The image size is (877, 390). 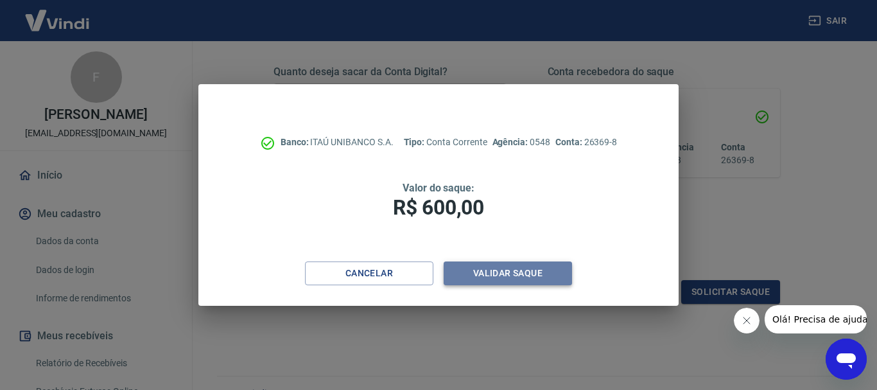 I want to click on button: Cancelar, so click(x=369, y=273).